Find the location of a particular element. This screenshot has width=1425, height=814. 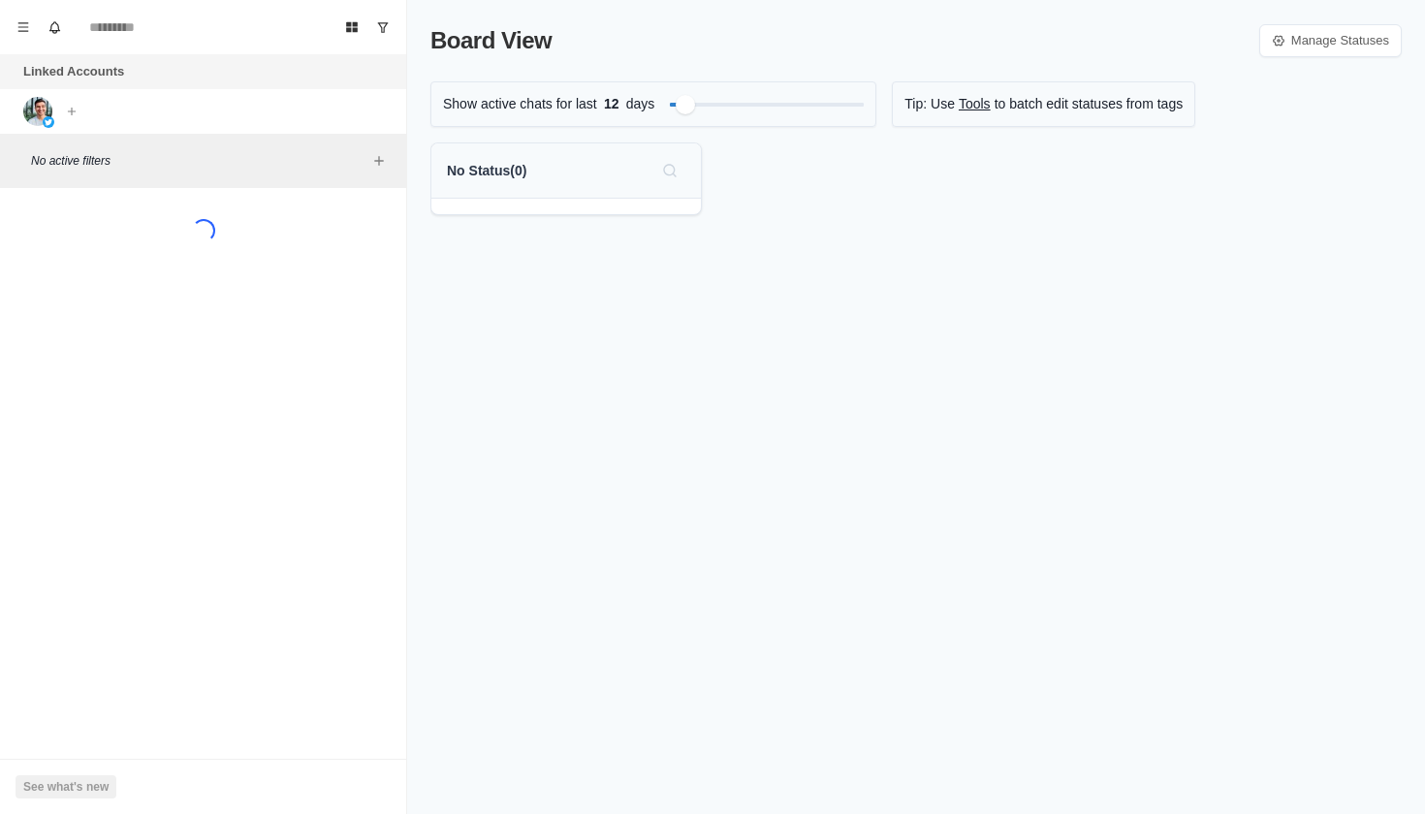

p: to batch edit statuses from tags is located at coordinates (1089, 104).